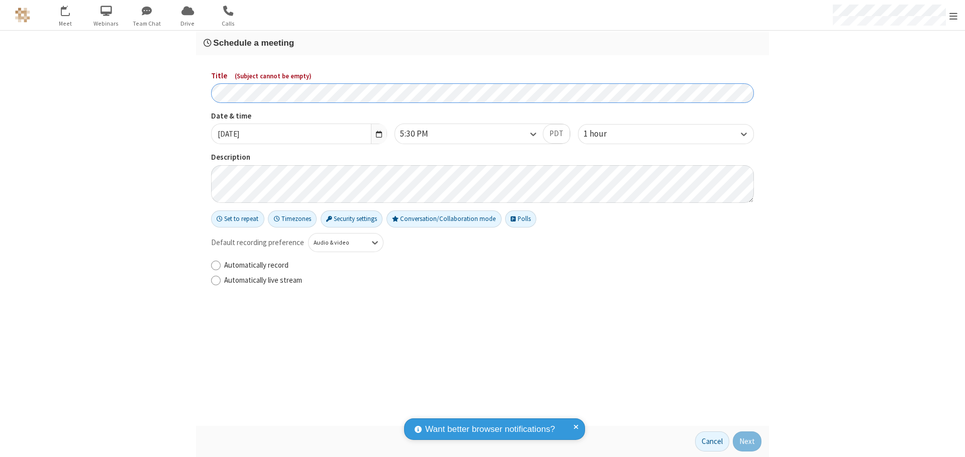  I want to click on span: ( Subject cannot be empty ), so click(273, 76).